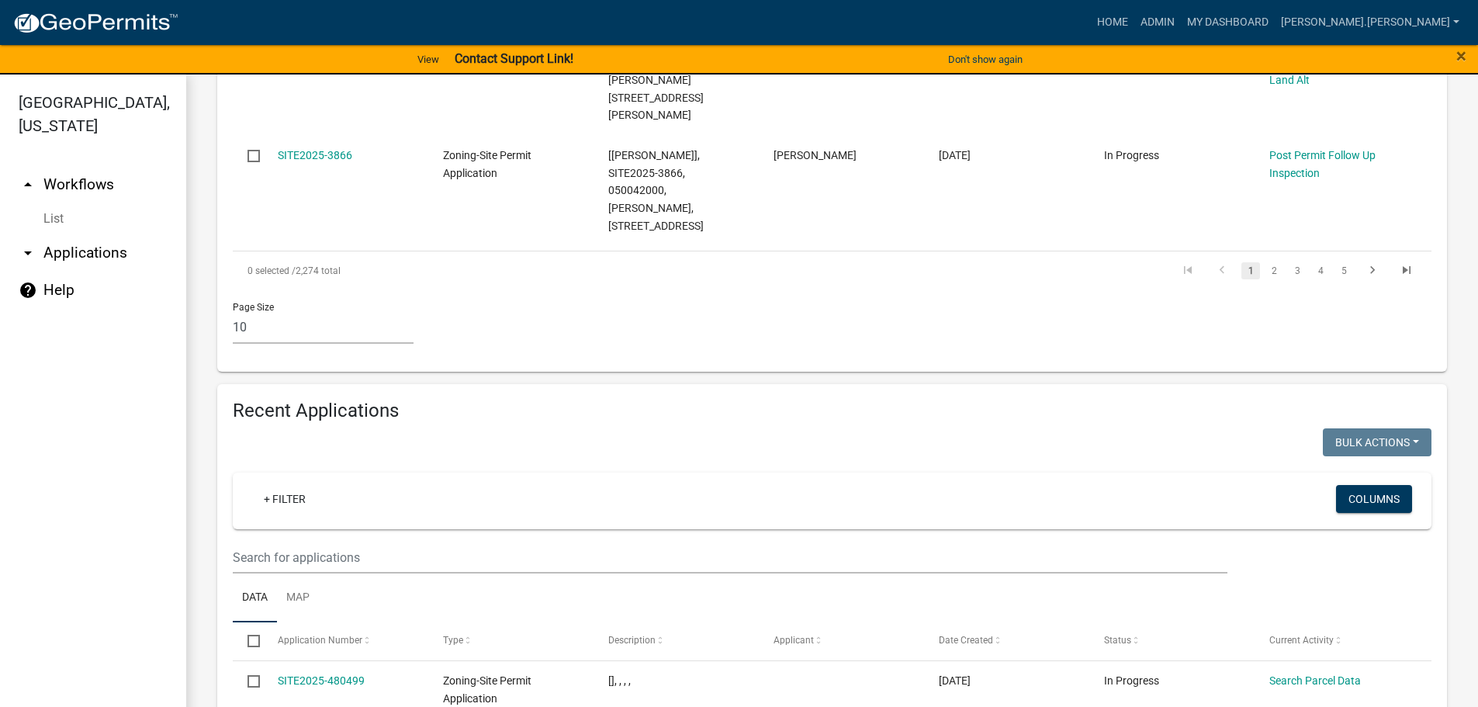  What do you see at coordinates (1406, 271) in the screenshot?
I see `a: go to last page` at bounding box center [1406, 271].